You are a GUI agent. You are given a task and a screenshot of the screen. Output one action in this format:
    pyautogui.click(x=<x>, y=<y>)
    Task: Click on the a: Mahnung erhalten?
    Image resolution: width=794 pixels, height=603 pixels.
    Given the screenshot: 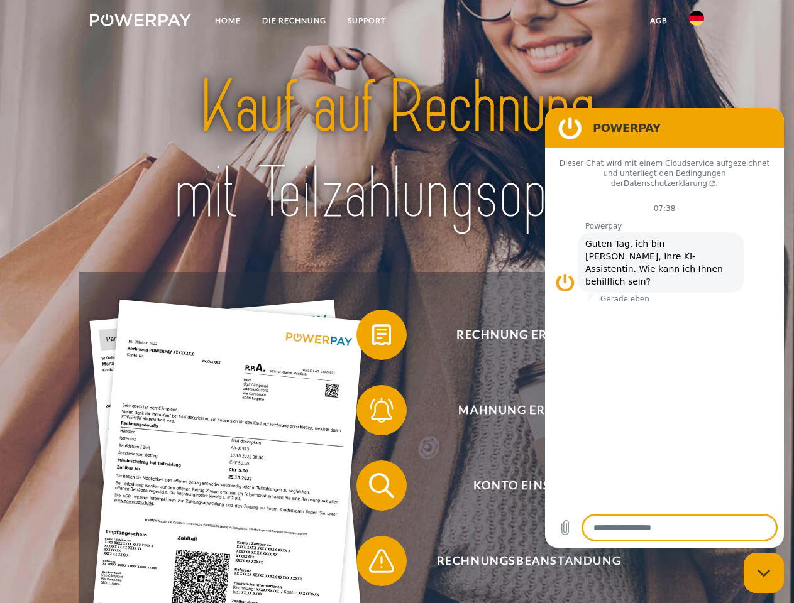 What is the action you would take?
    pyautogui.click(x=520, y=410)
    